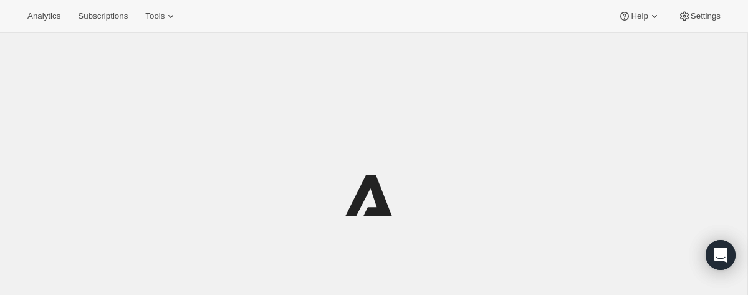 The image size is (748, 295). What do you see at coordinates (155, 16) in the screenshot?
I see `span: Tools` at bounding box center [155, 16].